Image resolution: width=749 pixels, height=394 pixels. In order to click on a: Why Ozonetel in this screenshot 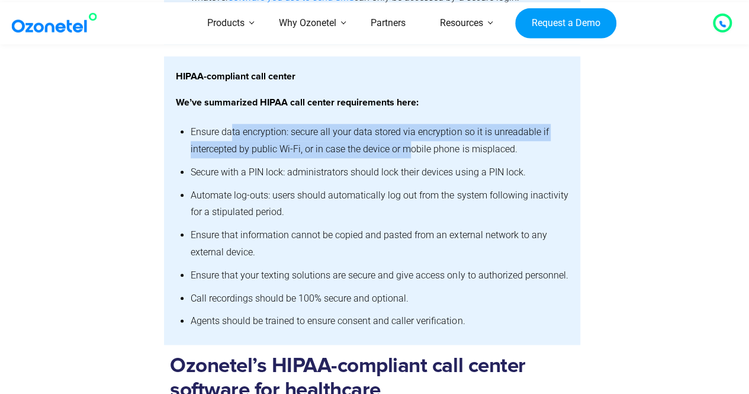, I will do `click(307, 23)`.